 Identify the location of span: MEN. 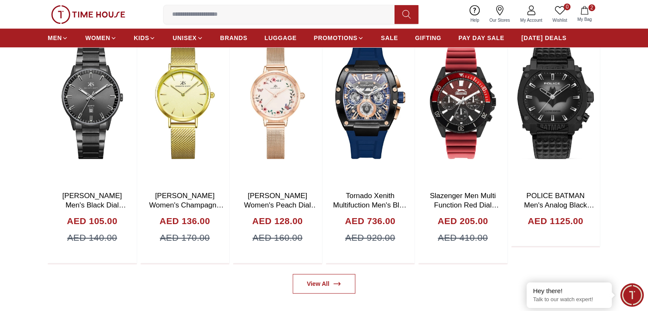
(55, 38).